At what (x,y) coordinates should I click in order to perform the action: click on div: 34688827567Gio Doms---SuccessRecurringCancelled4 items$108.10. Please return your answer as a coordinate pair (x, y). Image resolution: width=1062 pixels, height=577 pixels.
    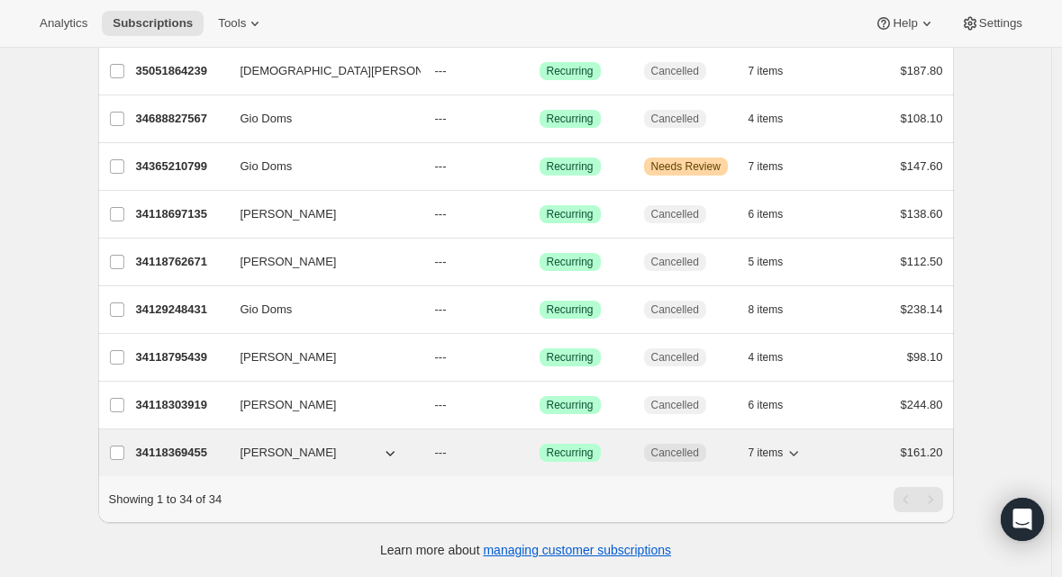
    Looking at the image, I should click on (540, 119).